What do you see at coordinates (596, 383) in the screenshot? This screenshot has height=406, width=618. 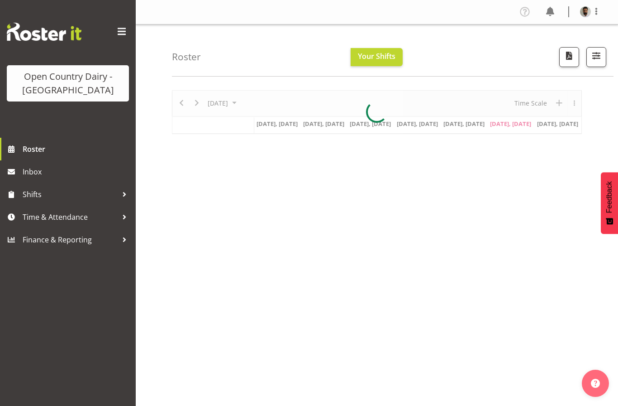 I see `img: help-xxl-2.png` at bounding box center [596, 383].